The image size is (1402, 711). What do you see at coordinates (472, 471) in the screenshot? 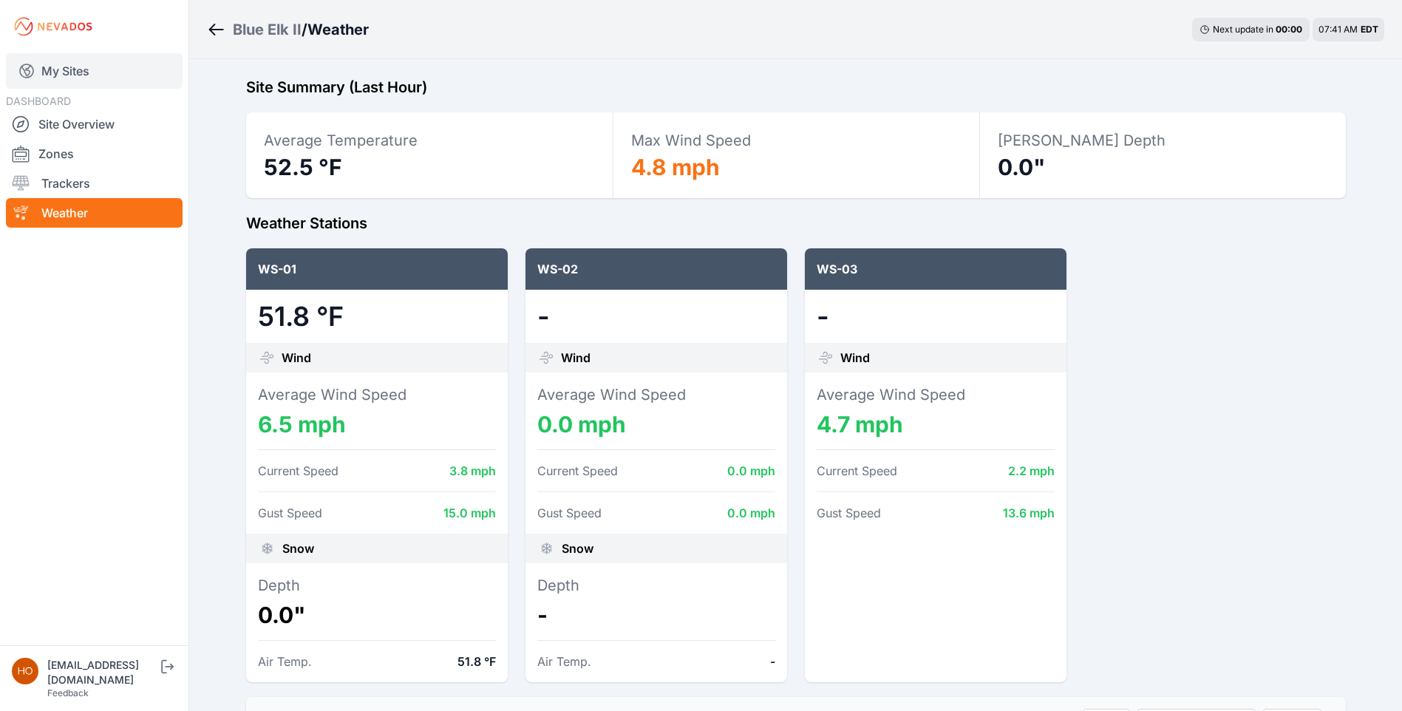
I see `dd: 3.8 mph` at bounding box center [472, 471].